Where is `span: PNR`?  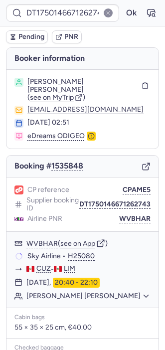
span: PNR is located at coordinates (71, 37).